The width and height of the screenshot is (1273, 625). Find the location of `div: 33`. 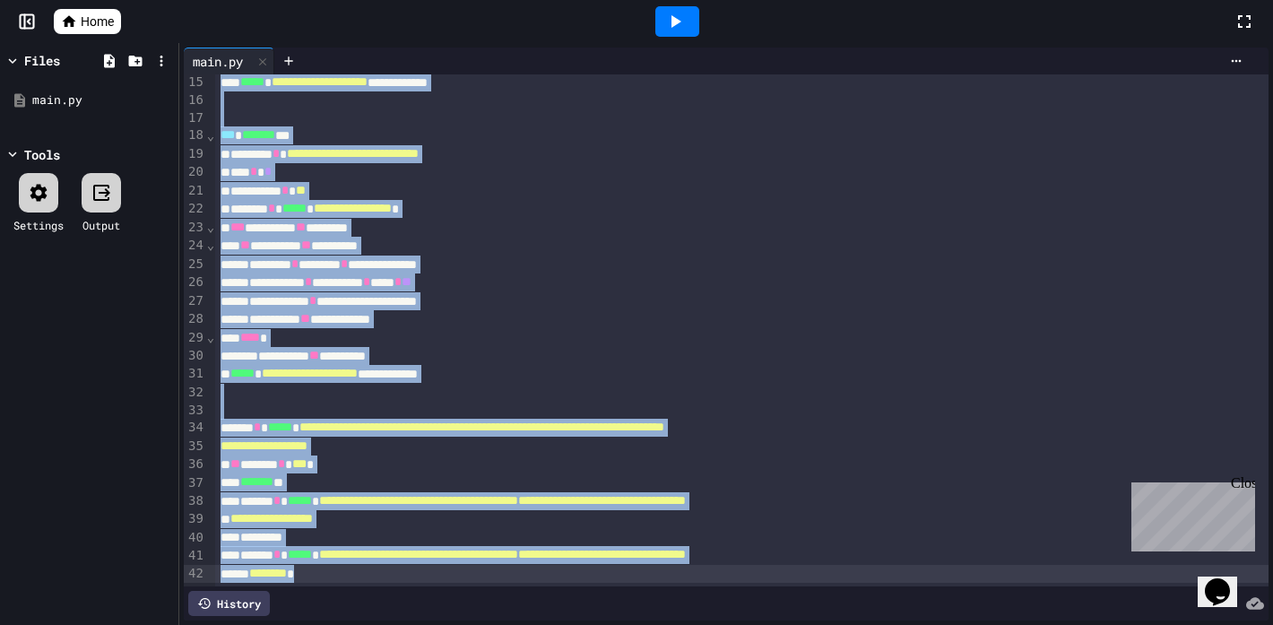

div: 33 is located at coordinates (194, 410).